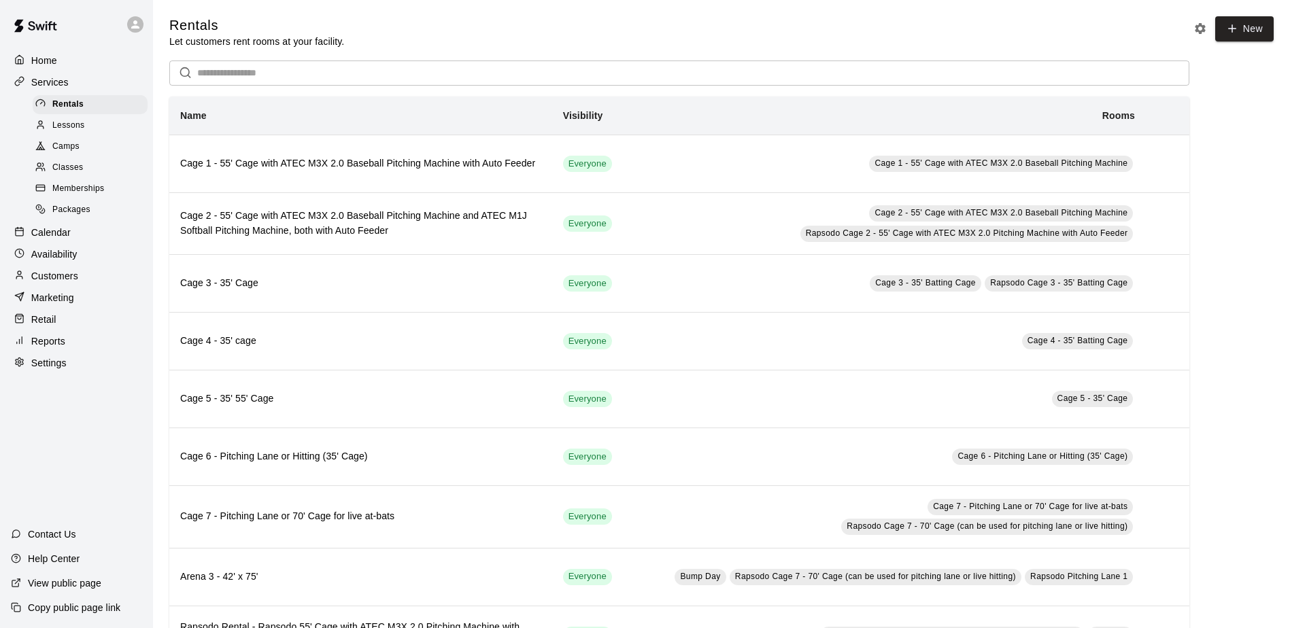 The width and height of the screenshot is (1290, 628). Describe the element at coordinates (76, 341) in the screenshot. I see `a: Reports` at that location.